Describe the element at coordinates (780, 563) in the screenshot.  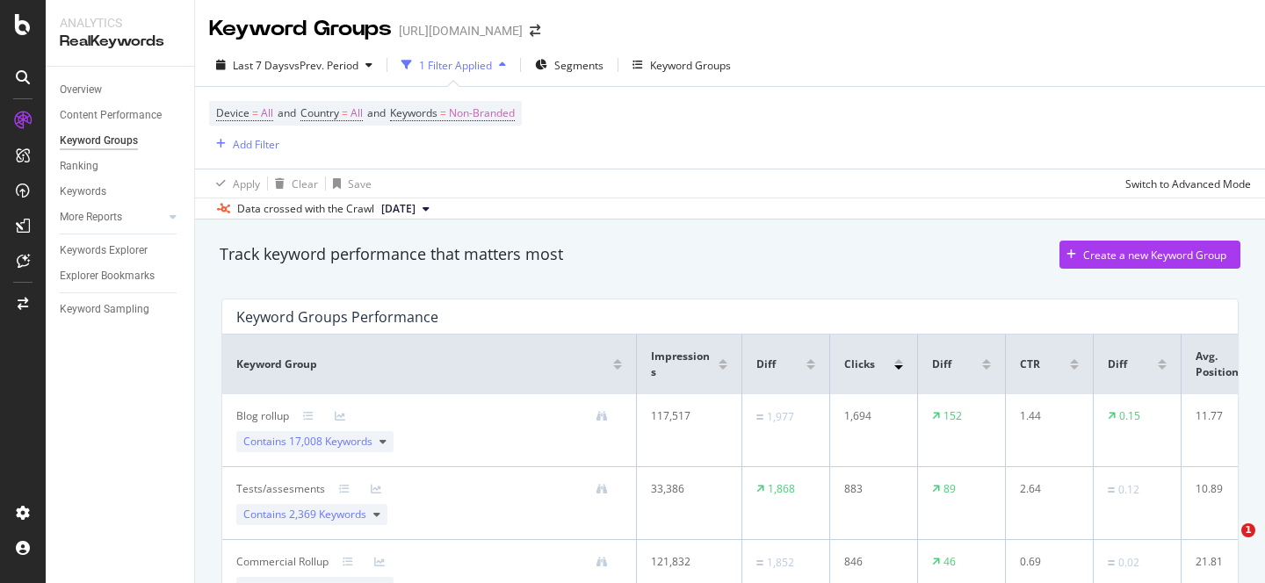
I see `div: 1,852` at that location.